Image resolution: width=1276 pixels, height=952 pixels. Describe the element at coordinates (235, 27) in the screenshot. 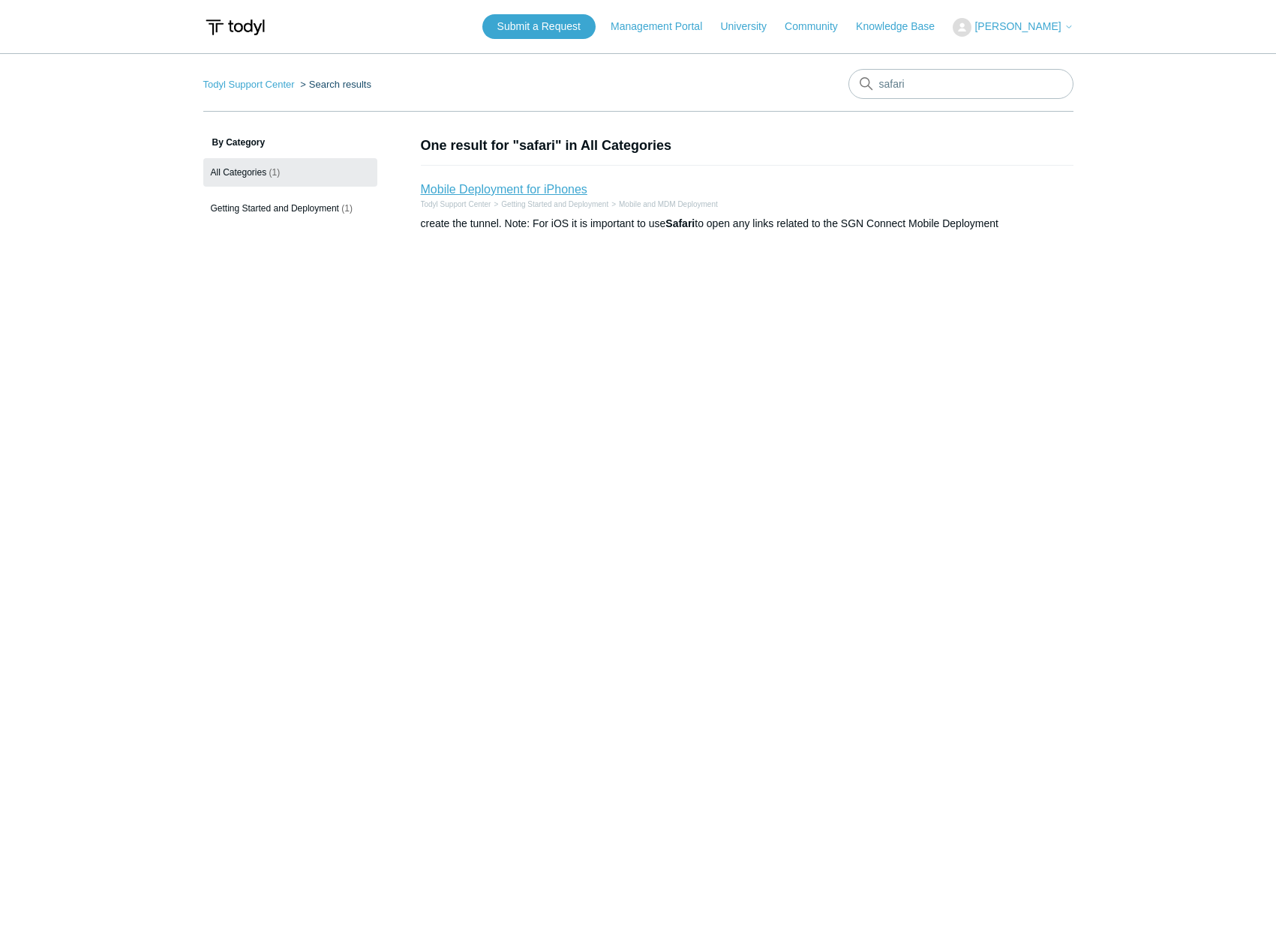

I see `img: Todyl Support Center Help Center home page` at that location.